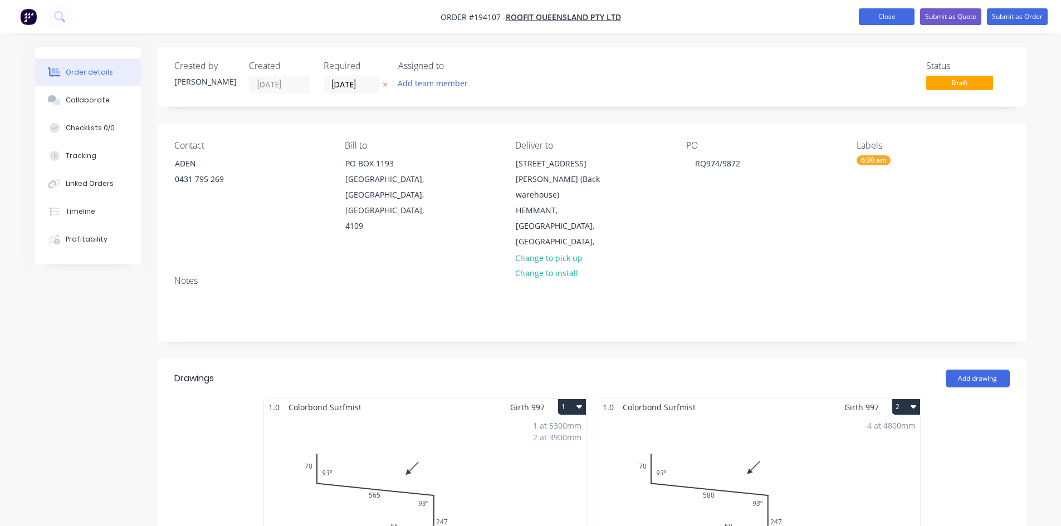 This screenshot has width=1061, height=526. I want to click on button: Tracking, so click(88, 156).